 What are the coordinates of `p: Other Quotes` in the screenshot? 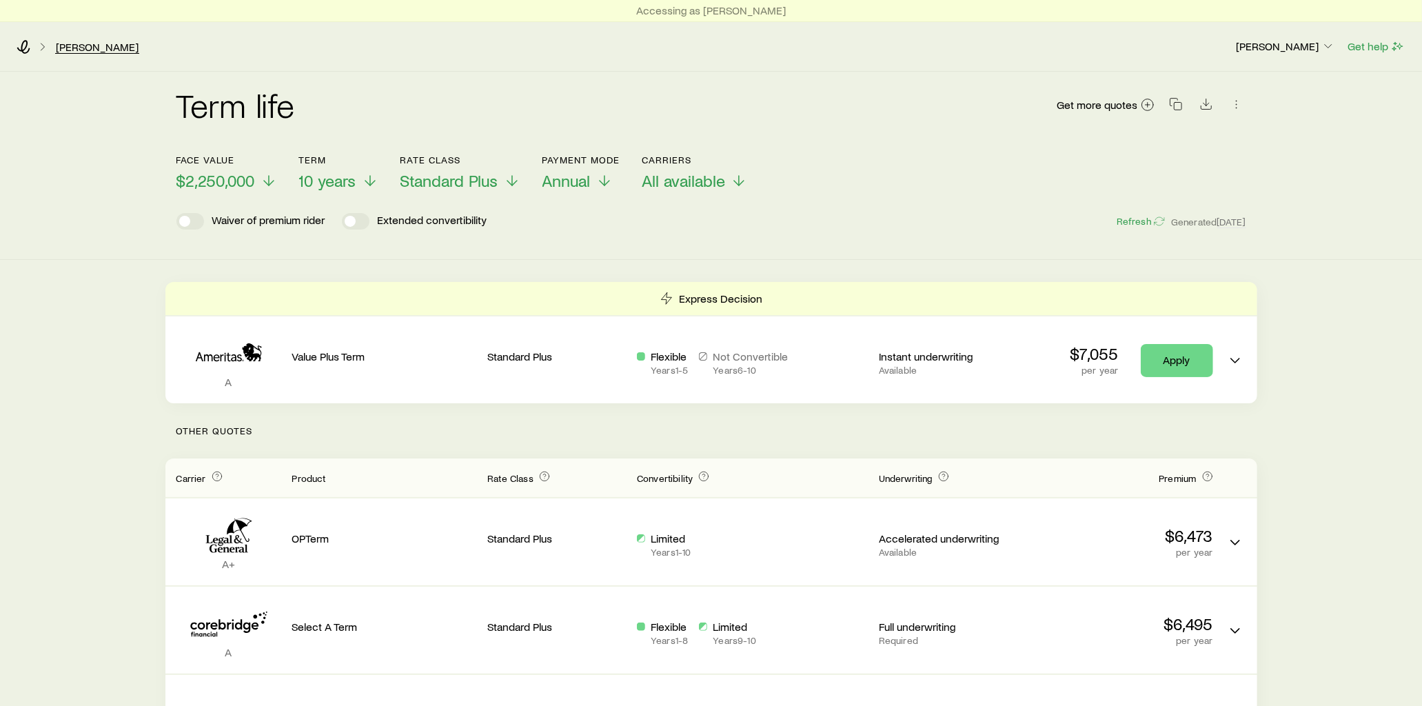 It's located at (711, 431).